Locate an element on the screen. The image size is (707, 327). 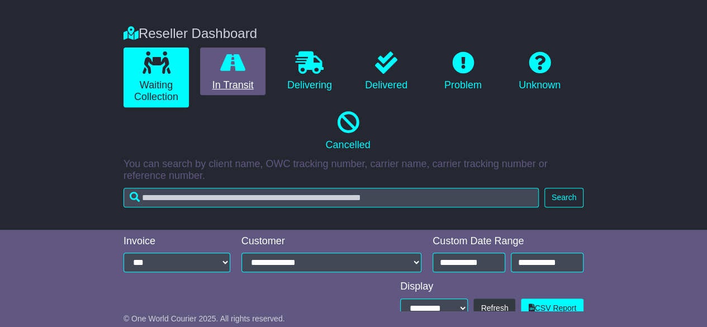
div: Display is located at coordinates (492, 287).